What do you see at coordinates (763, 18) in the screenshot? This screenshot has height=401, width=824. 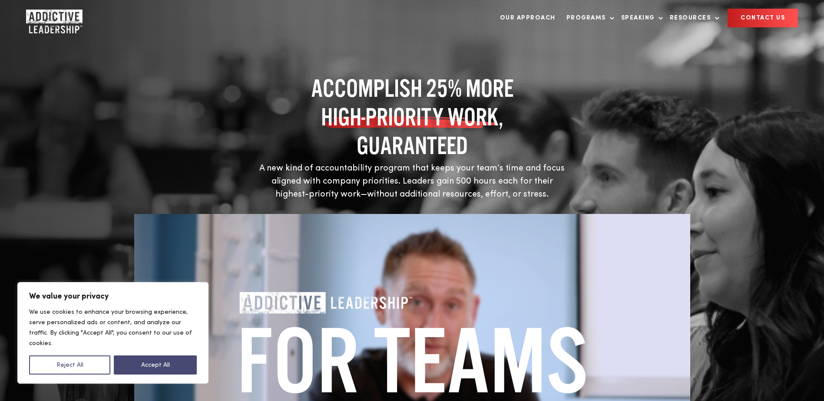 I see `a: CONTACT US` at bounding box center [763, 18].